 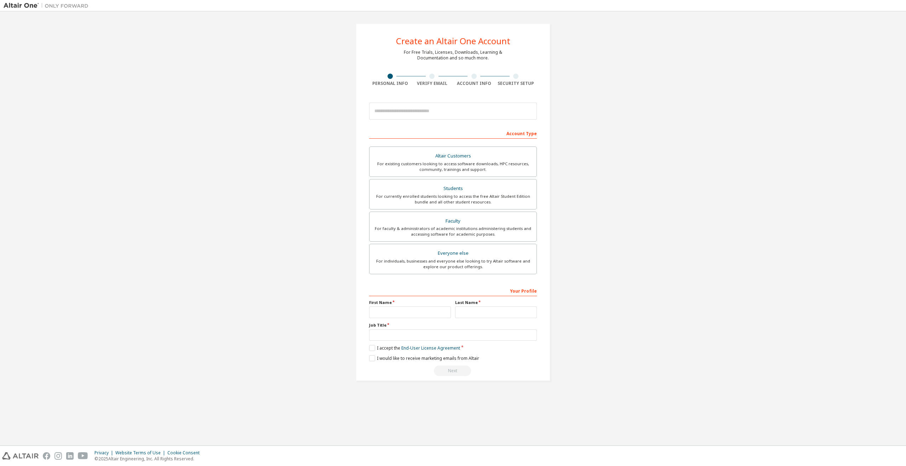 What do you see at coordinates (410, 303) in the screenshot?
I see `label: First Name` at bounding box center [410, 303].